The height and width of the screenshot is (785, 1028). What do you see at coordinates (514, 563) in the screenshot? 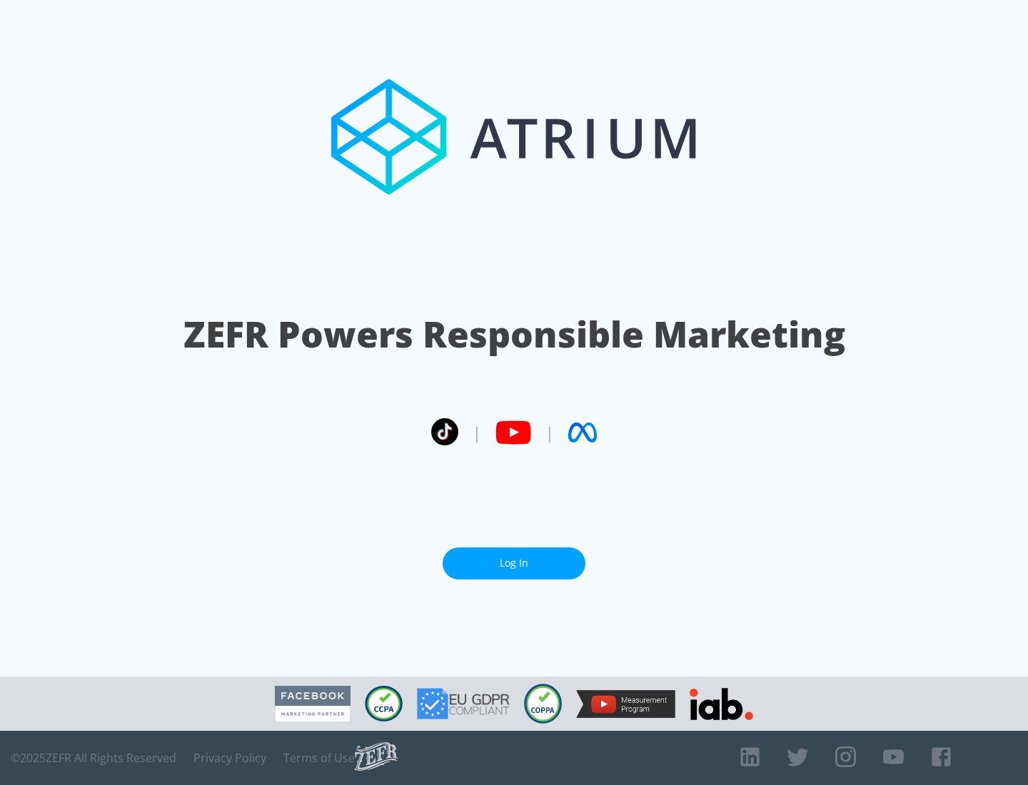
I see `a: Log In` at bounding box center [514, 563].